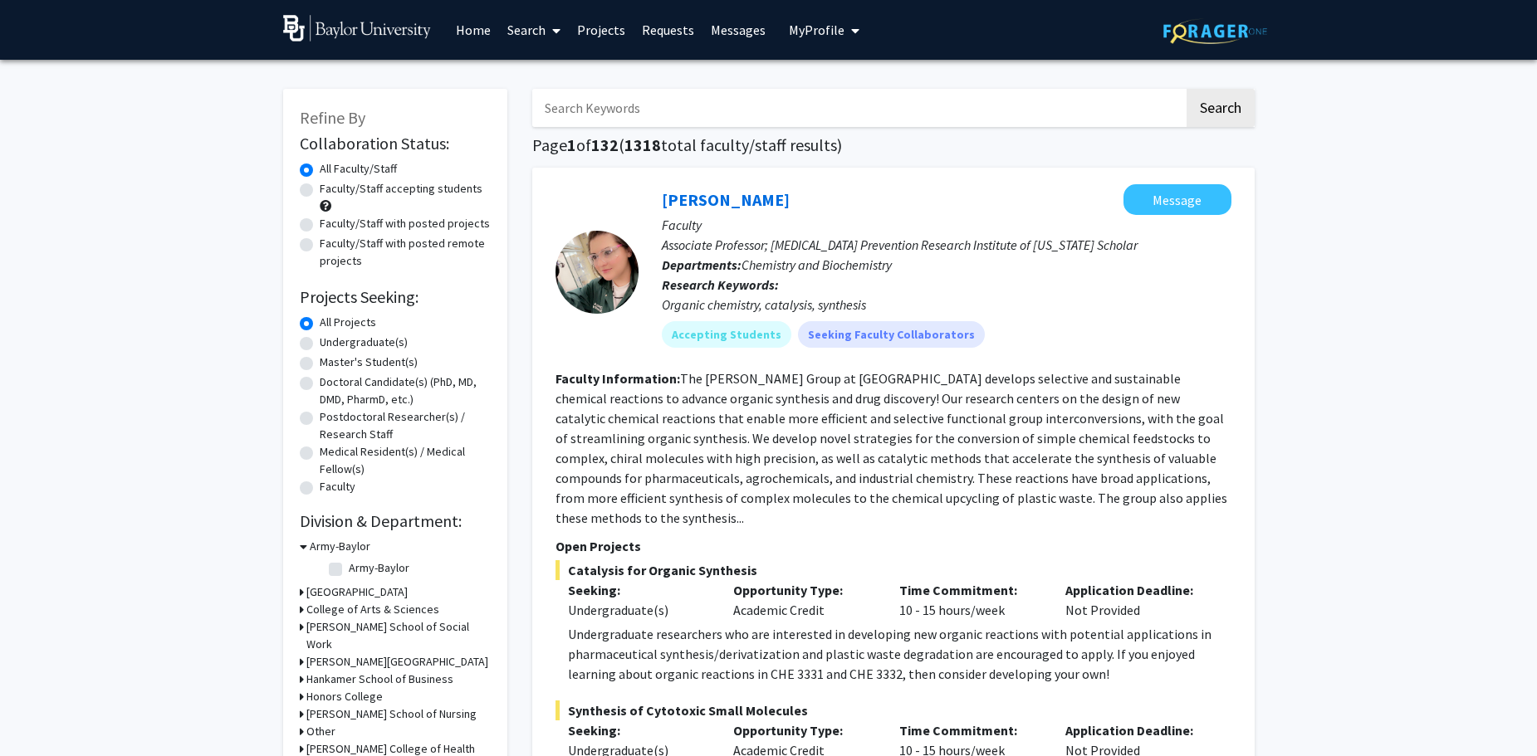 The width and height of the screenshot is (1537, 756). I want to click on span: Refine By, so click(332, 117).